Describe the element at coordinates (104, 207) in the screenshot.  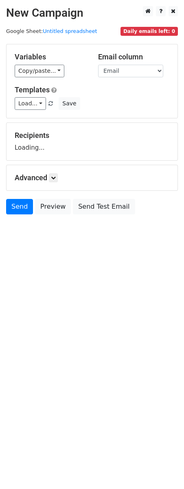
I see `a: Send Test Email` at that location.